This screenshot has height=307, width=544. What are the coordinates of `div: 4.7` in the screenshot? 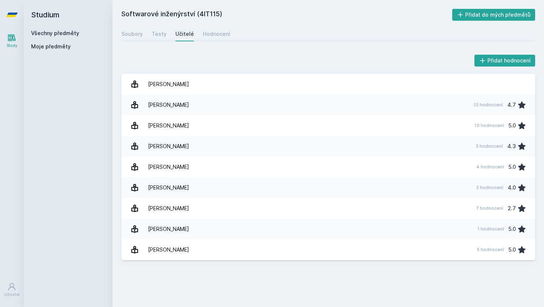 It's located at (511, 105).